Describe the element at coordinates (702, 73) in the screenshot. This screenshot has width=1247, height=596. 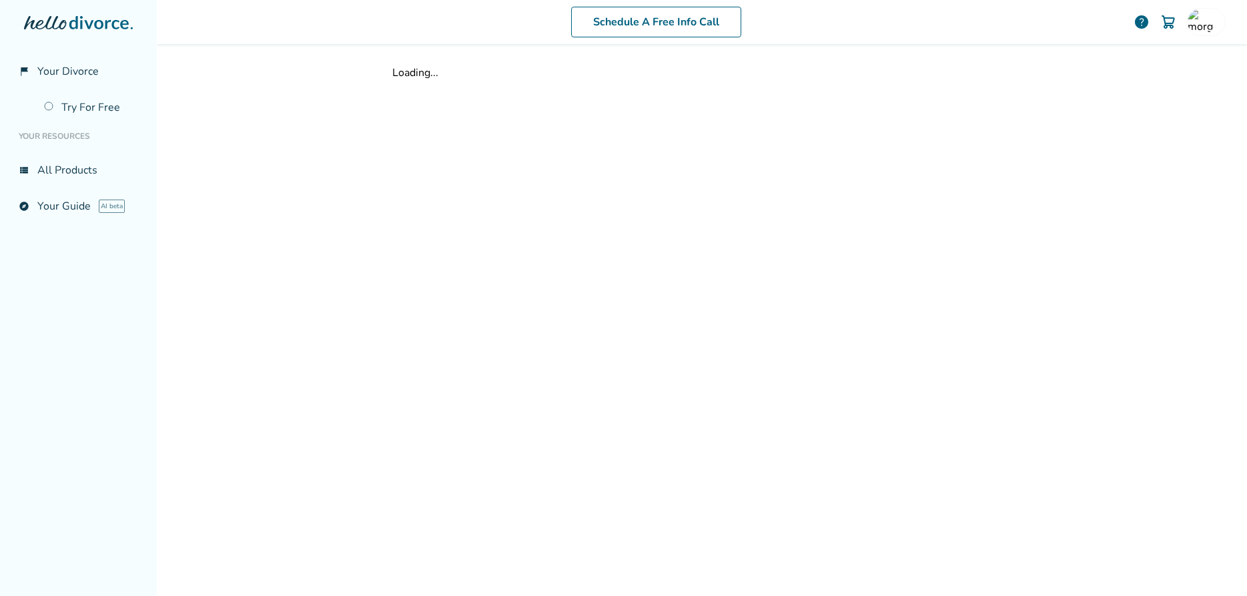
I see `div: Loading...` at that location.